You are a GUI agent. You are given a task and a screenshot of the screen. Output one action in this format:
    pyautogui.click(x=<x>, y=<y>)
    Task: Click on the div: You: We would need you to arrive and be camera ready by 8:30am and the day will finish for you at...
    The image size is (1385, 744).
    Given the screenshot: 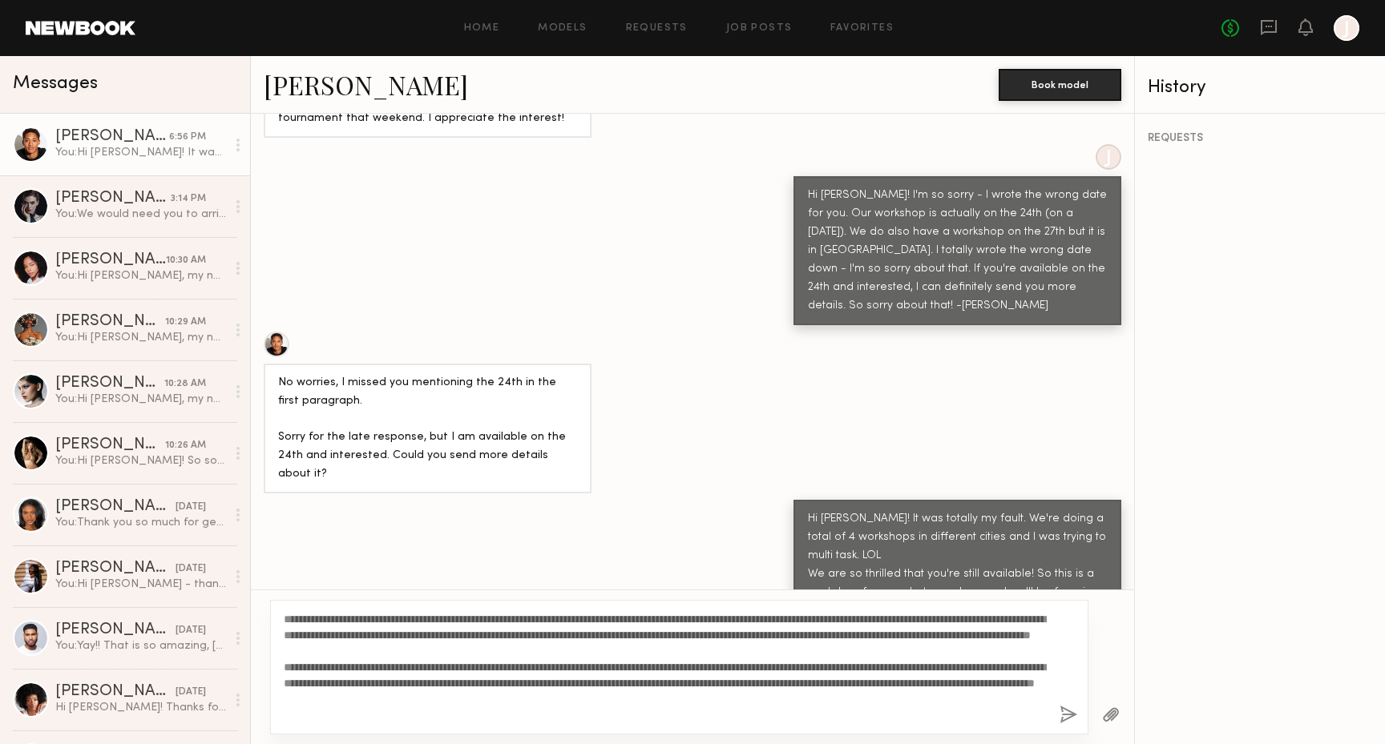 What is the action you would take?
    pyautogui.click(x=140, y=214)
    